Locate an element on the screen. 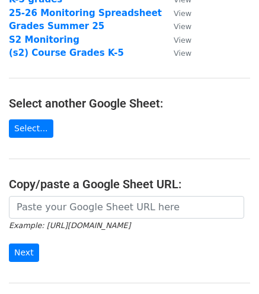 The image size is (259, 294). strong: Grades Summer 25 is located at coordinates (56, 26).